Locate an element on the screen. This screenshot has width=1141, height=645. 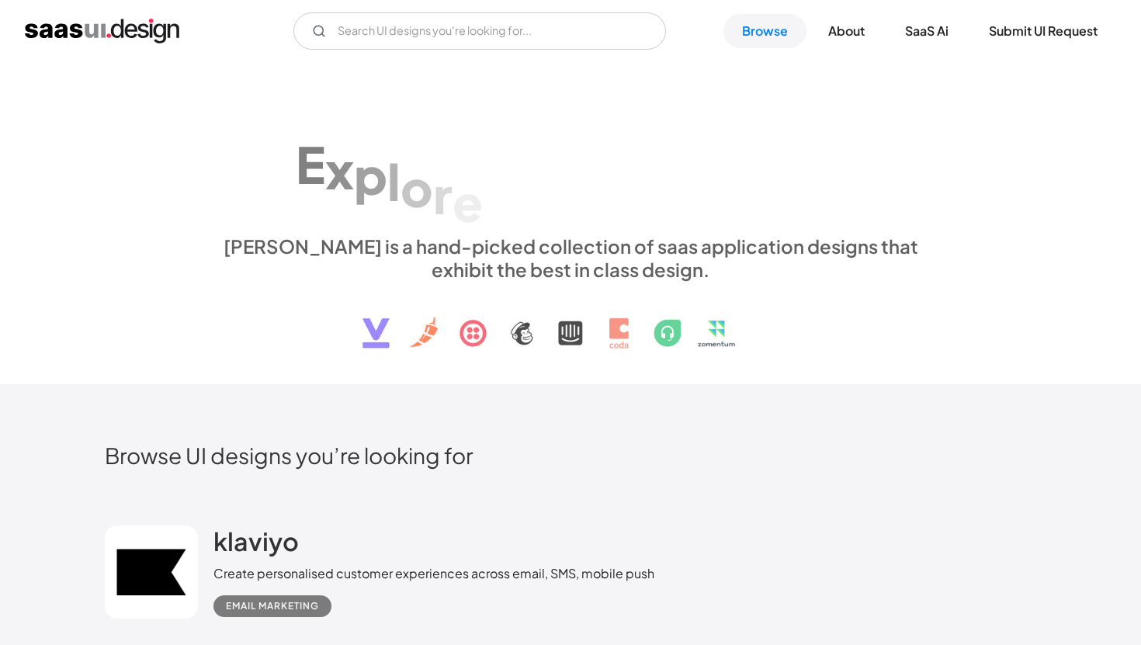
div: e is located at coordinates (467, 201).